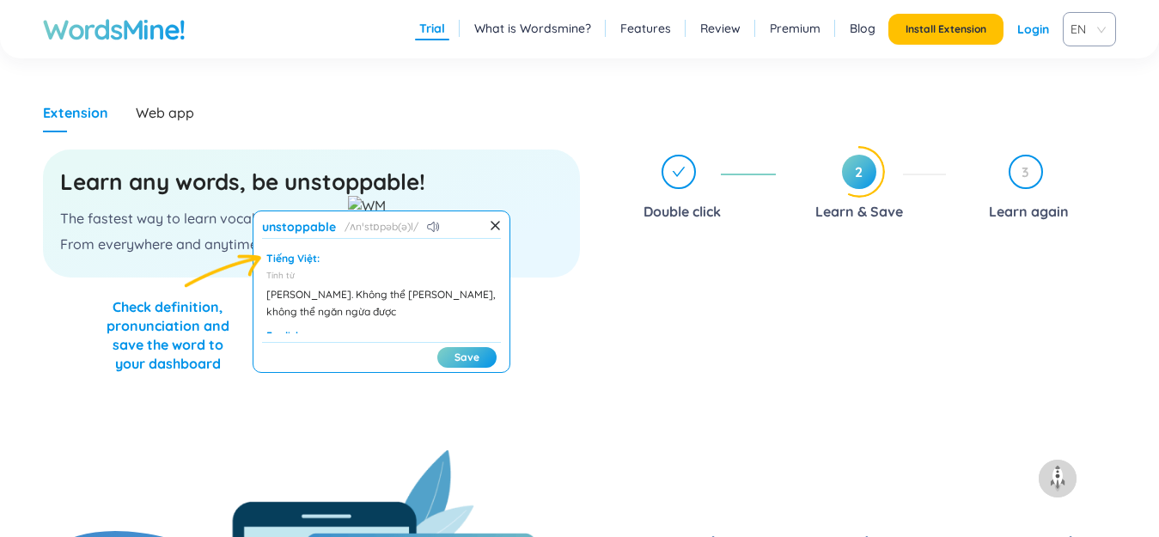 This screenshot has height=537, width=1159. I want to click on p: From everywhere and anytime., so click(311, 244).